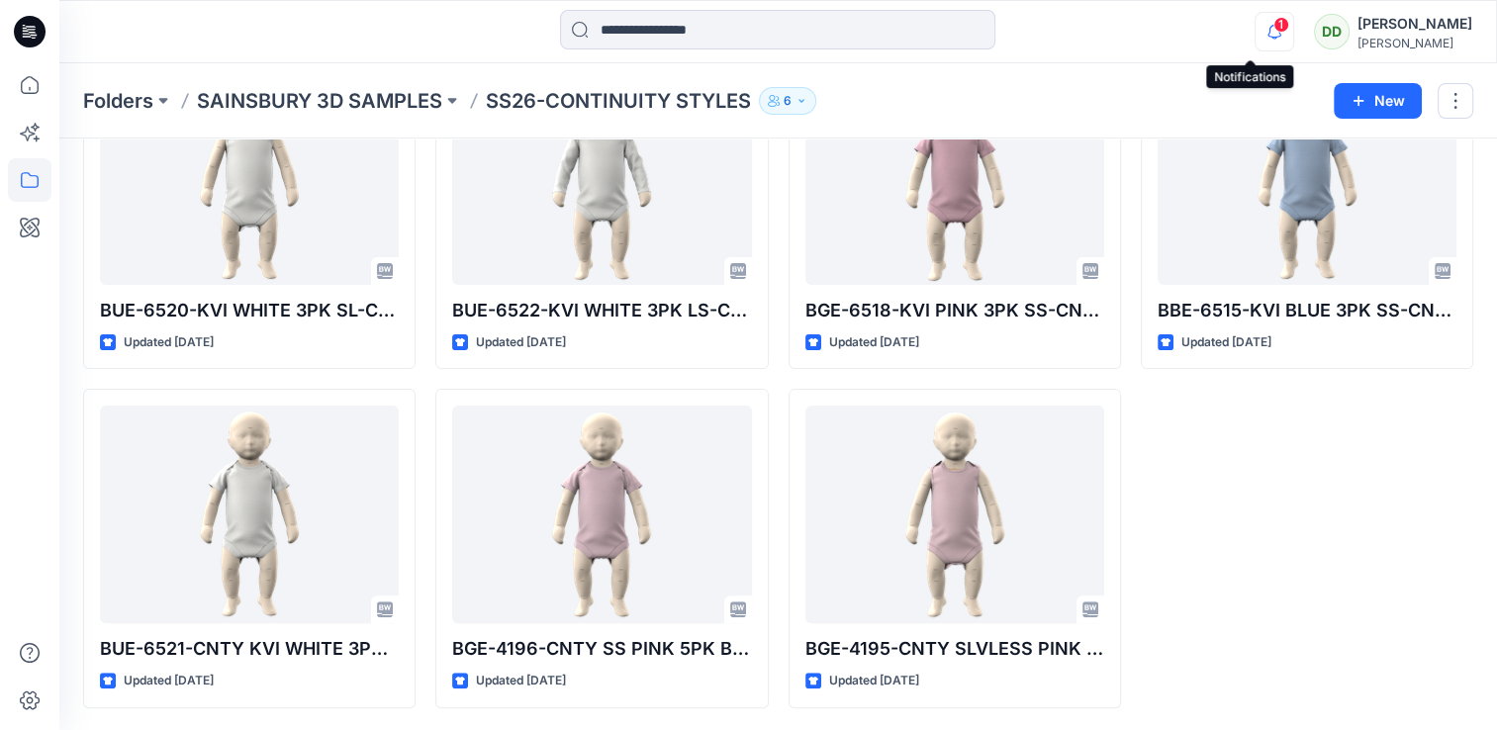 This screenshot has height=730, width=1497. I want to click on a: BUE-6521-CNTY KVI WHITE 3PK SS BODYSUITS, so click(249, 515).